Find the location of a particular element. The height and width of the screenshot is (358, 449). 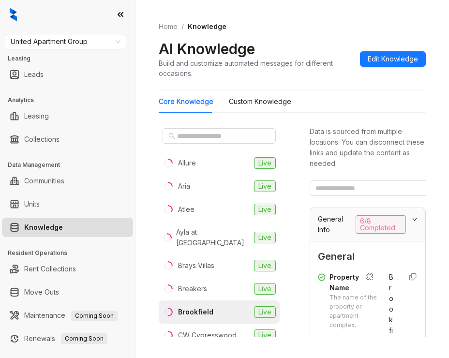

li: Leasing is located at coordinates (67, 116).